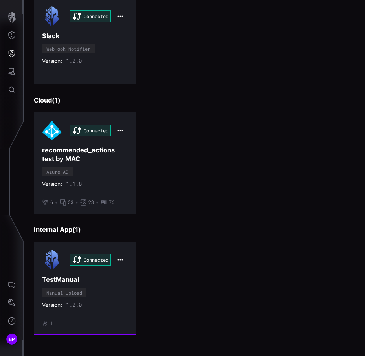 This screenshot has width=365, height=356. I want to click on h3: Slack, so click(85, 36).